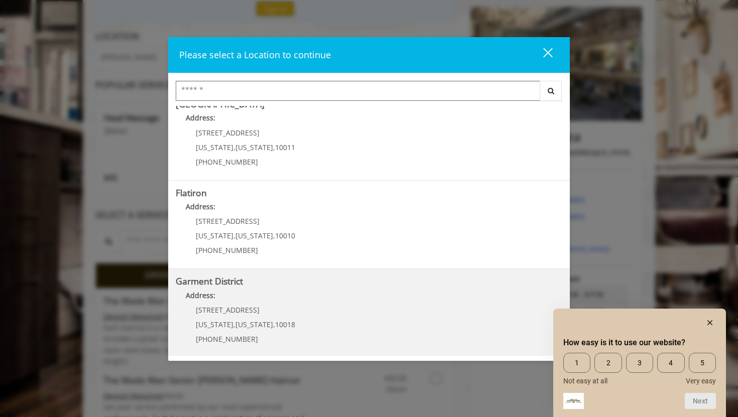 This screenshot has width=738, height=417. Describe the element at coordinates (703, 363) in the screenshot. I see `span: 5` at that location.